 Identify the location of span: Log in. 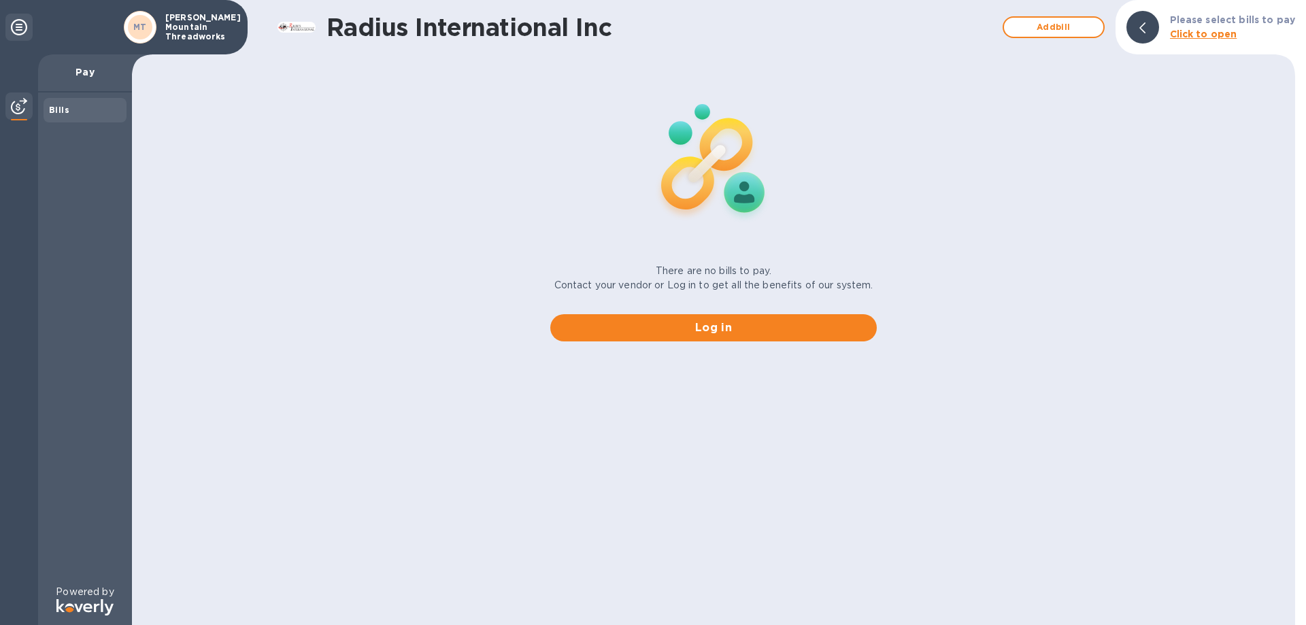
(714, 328).